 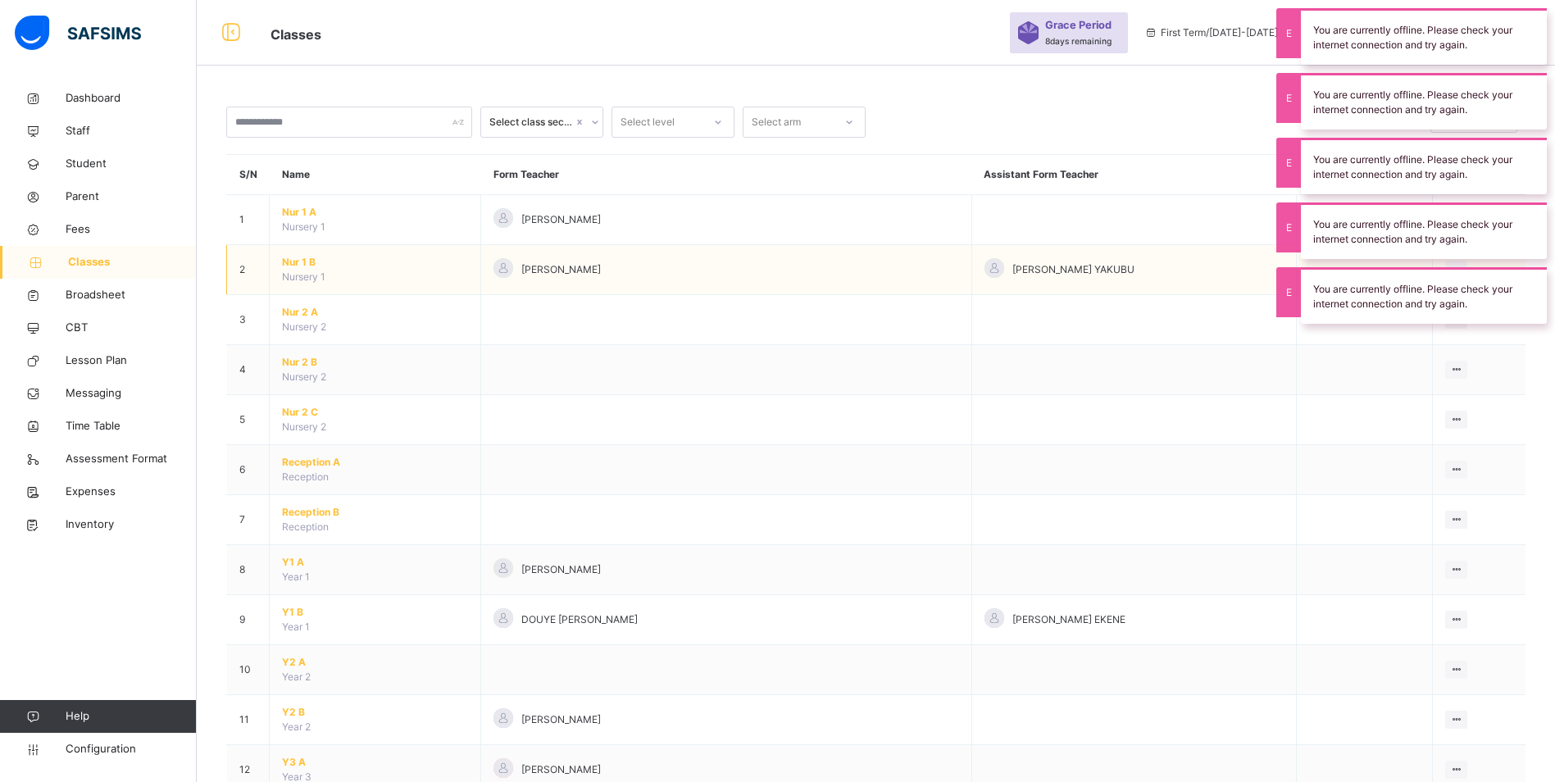 What do you see at coordinates (531, 122) in the screenshot?
I see `div: Select class section` at bounding box center [531, 122].